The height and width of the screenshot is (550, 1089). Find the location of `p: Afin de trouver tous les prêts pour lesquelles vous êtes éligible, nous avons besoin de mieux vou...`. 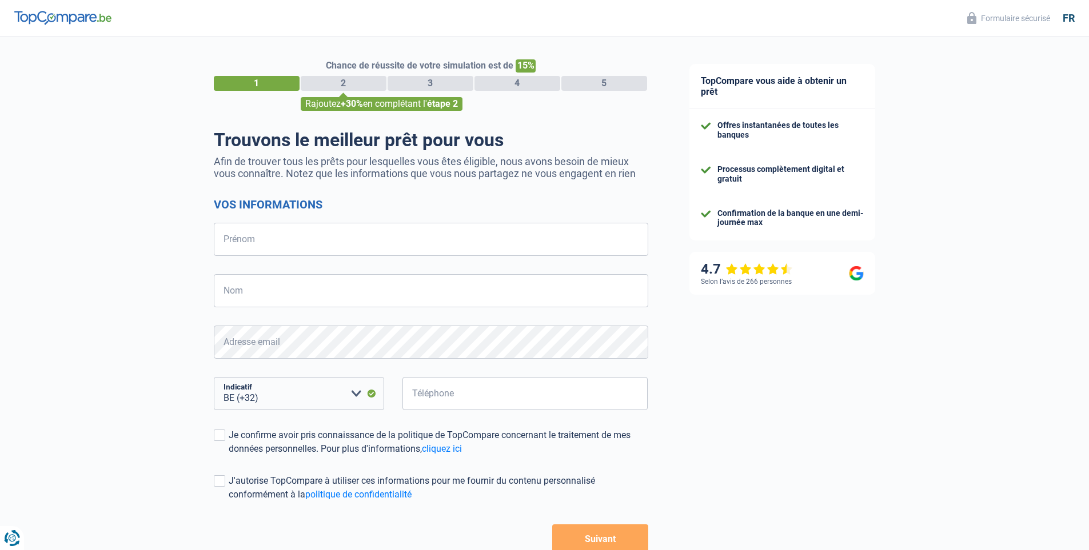

p: Afin de trouver tous les prêts pour lesquelles vous êtes éligible, nous avons besoin de mieux vou... is located at coordinates (431, 167).